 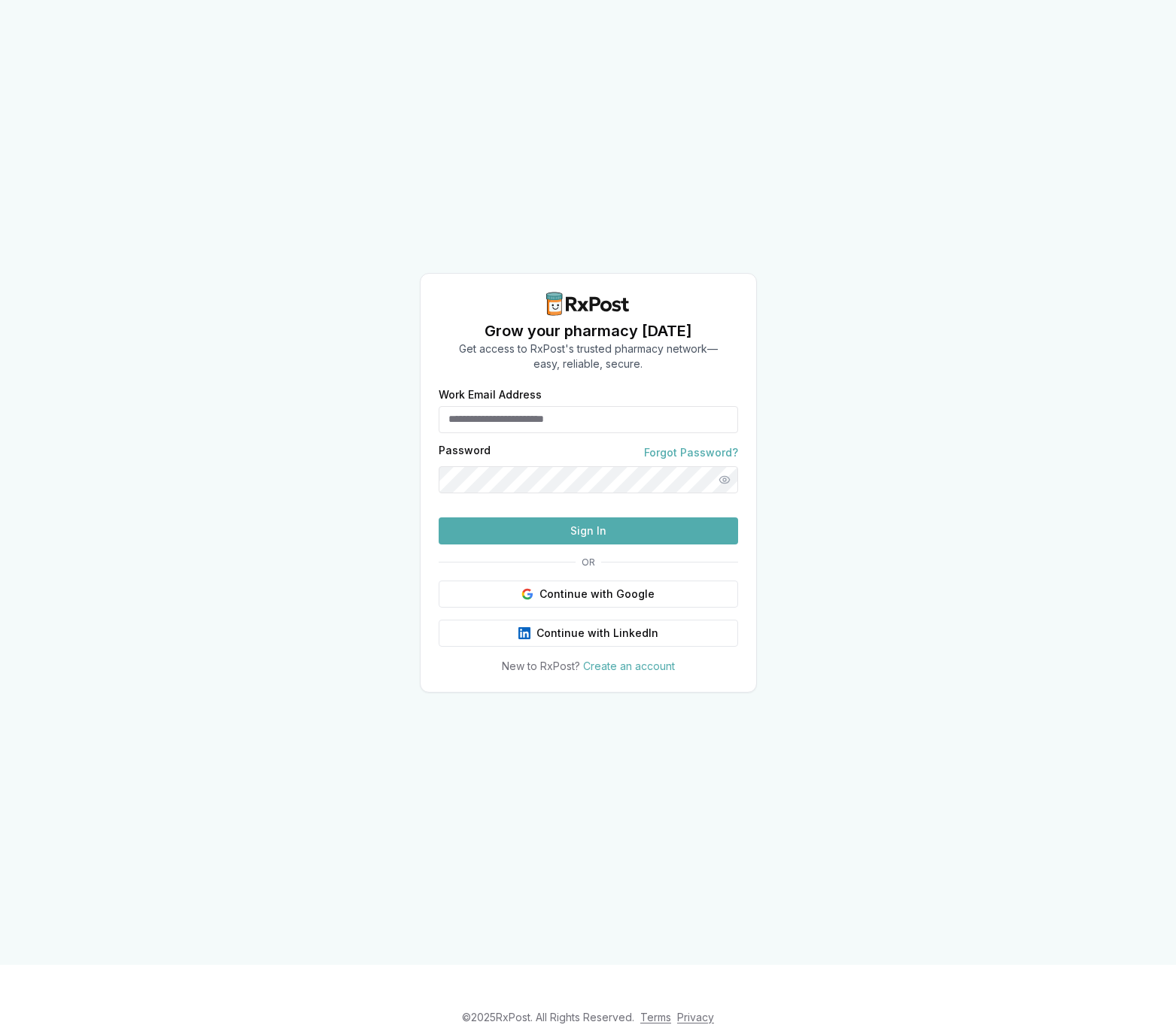 I want to click on a: Privacy, so click(x=695, y=1016).